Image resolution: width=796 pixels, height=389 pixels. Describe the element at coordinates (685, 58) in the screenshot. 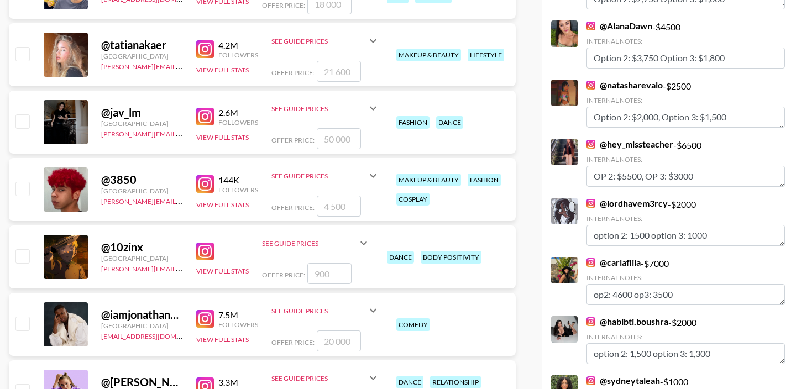

I see `textarea: Option 2: $3,750 Option 3: $1,800` at that location.